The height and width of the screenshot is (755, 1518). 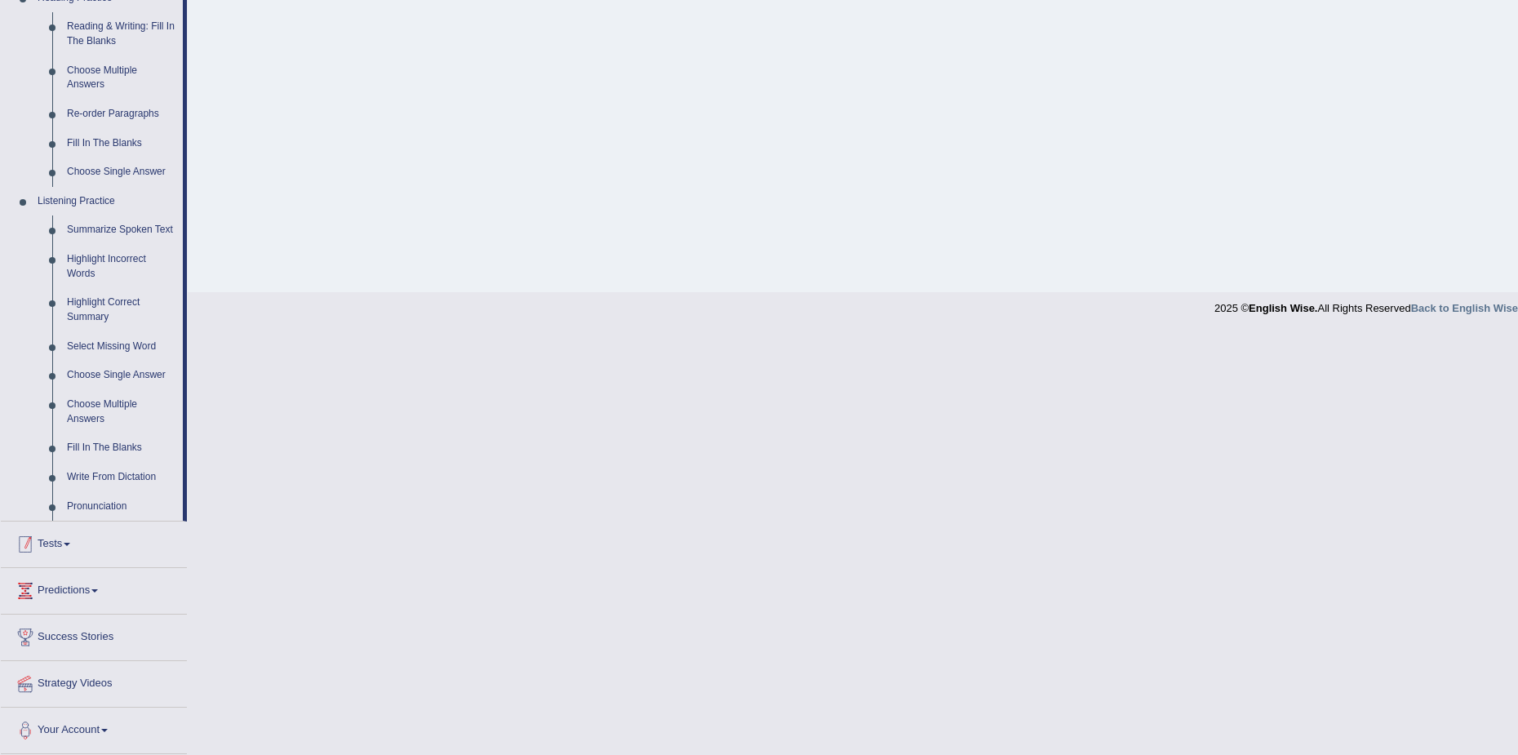 I want to click on a: Highlight Incorrect Words, so click(x=121, y=266).